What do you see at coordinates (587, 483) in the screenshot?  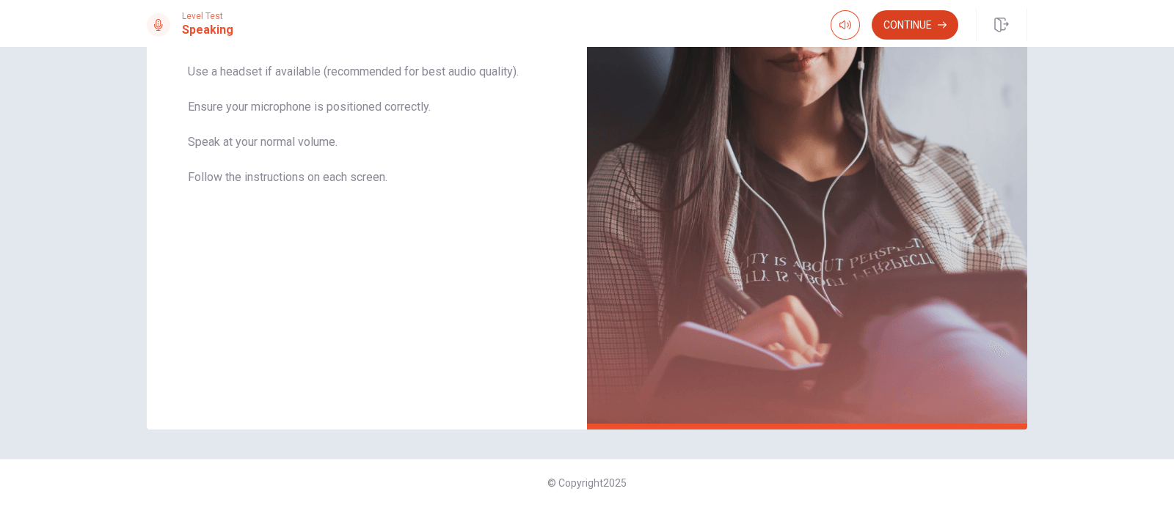 I see `span: © Copyright 2025` at bounding box center [587, 483].